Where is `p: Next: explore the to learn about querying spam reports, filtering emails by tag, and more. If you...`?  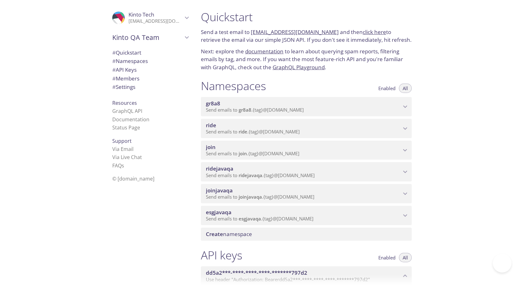
p: Next: explore the to learn about querying spam reports, filtering emails by tag, and more. If you... is located at coordinates (306, 59).